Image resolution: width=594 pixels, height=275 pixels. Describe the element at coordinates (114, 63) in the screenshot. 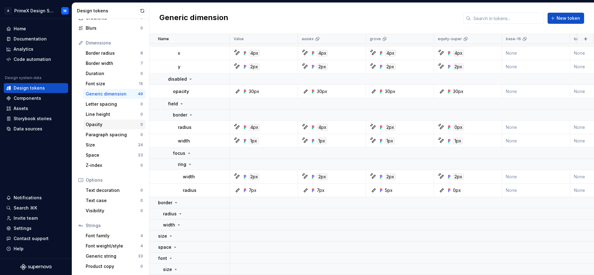

I see `a: Border width7` at that location.